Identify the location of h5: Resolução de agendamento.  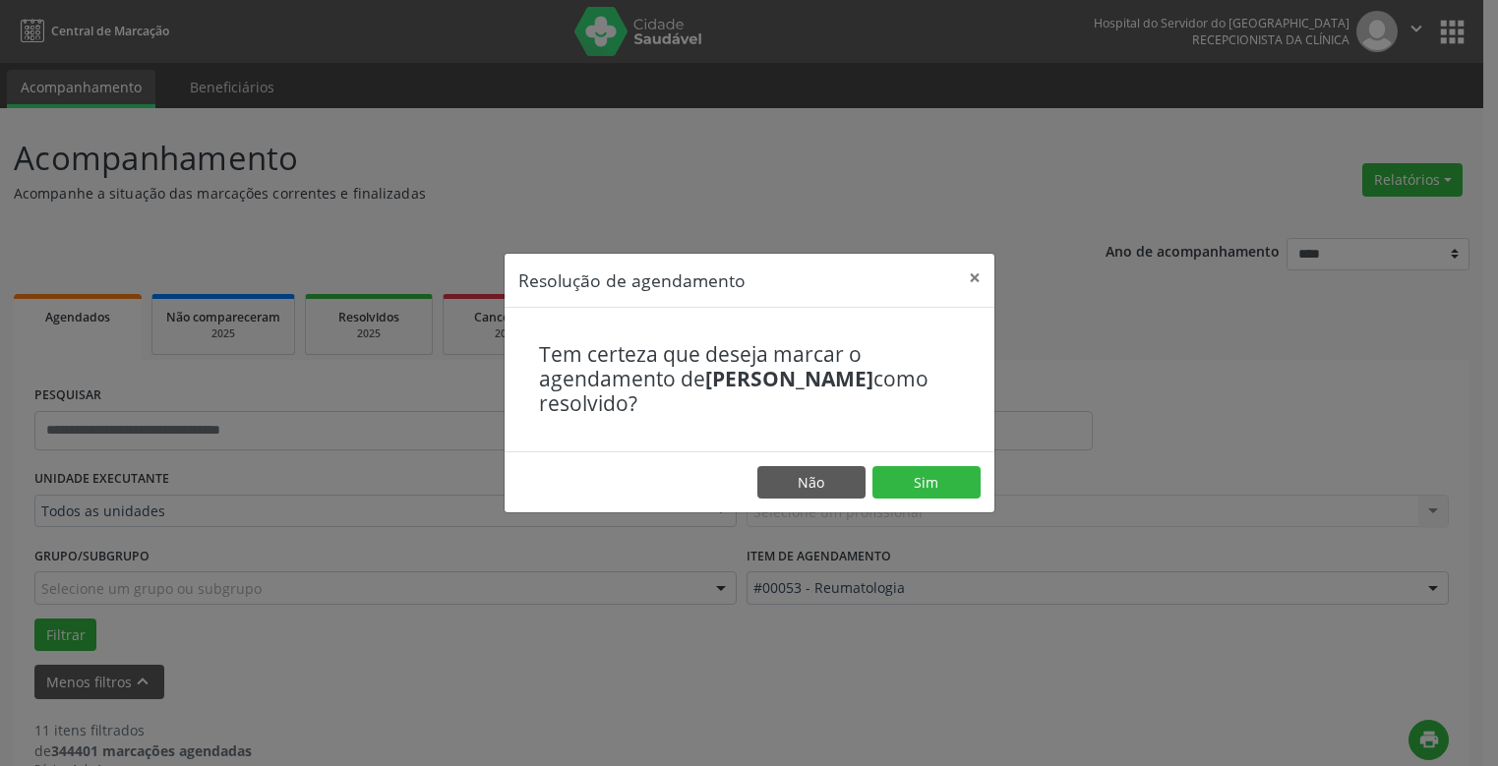
(632, 280).